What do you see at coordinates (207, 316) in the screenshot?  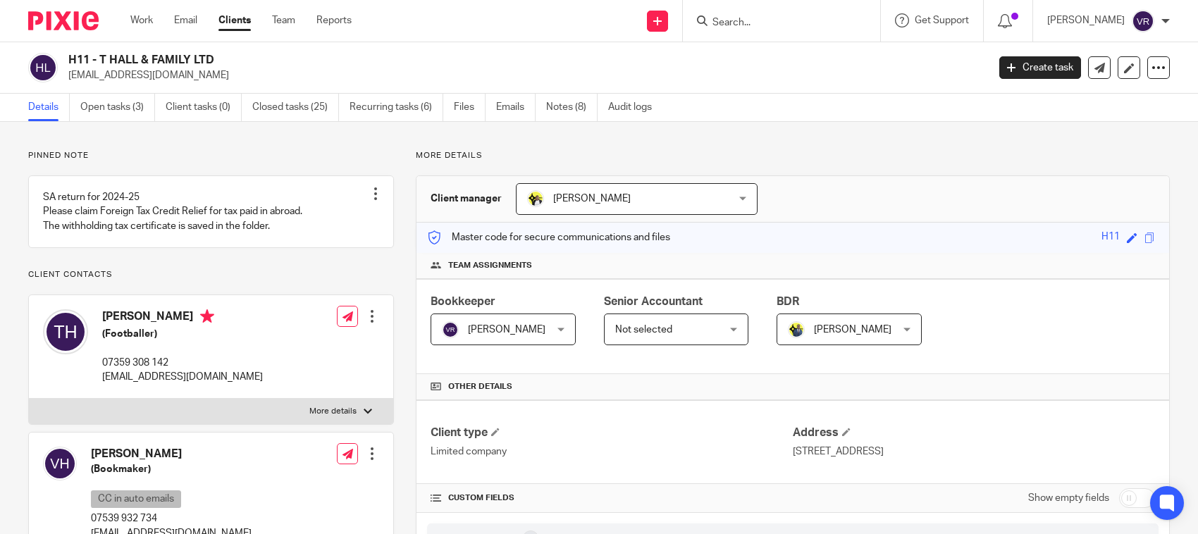 I see `i: Primary` at bounding box center [207, 316].